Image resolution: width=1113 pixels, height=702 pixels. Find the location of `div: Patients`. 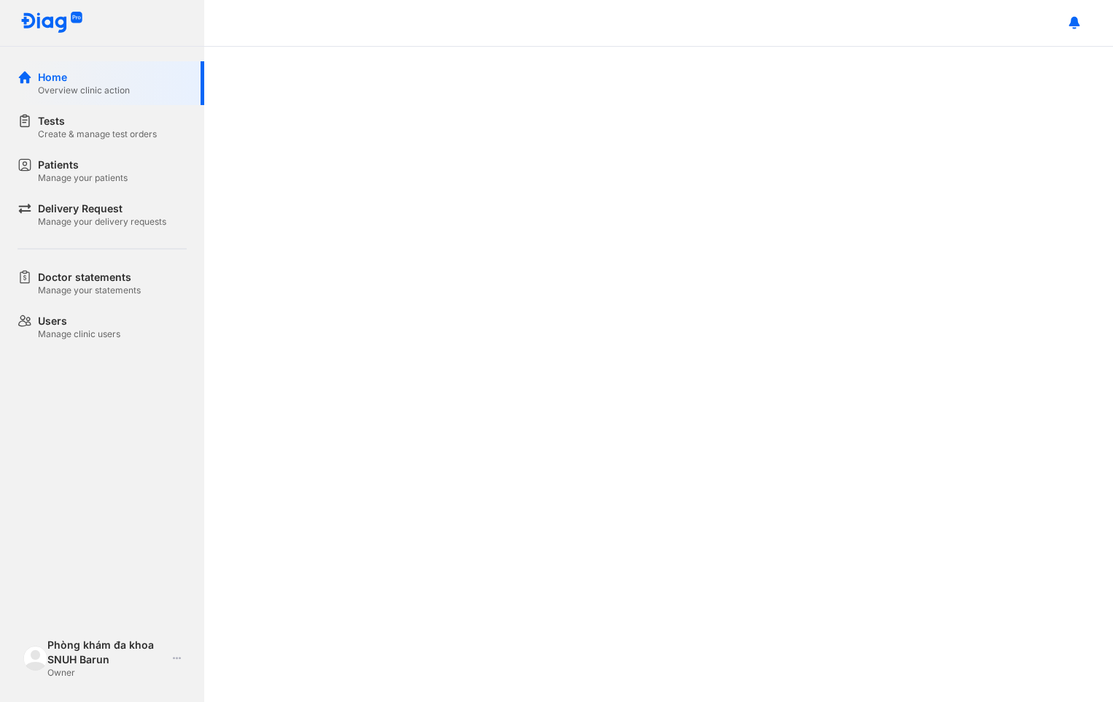

div: Patients is located at coordinates (82, 165).